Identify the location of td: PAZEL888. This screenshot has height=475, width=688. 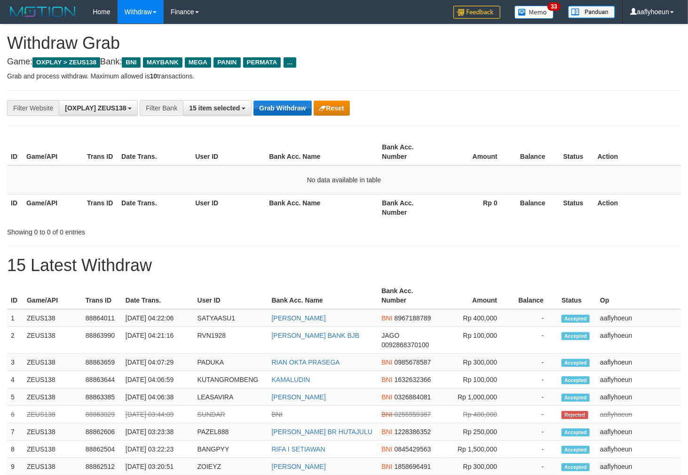
(231, 432).